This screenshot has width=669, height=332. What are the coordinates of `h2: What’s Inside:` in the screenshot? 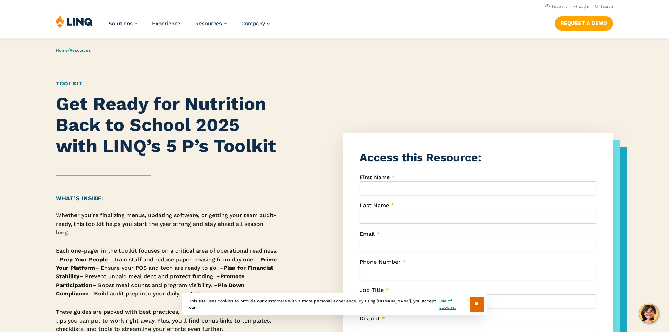 It's located at (167, 198).